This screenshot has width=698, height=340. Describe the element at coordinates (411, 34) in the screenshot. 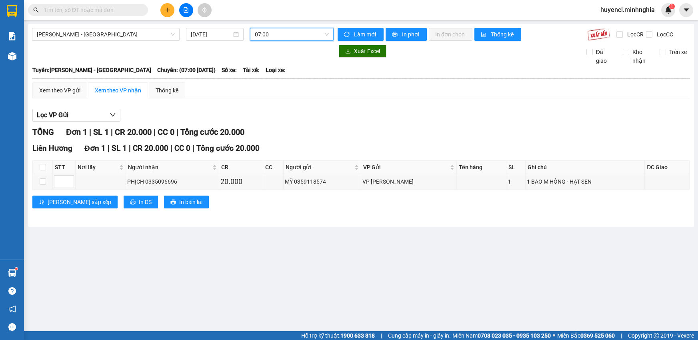

I see `span: In phơi` at that location.